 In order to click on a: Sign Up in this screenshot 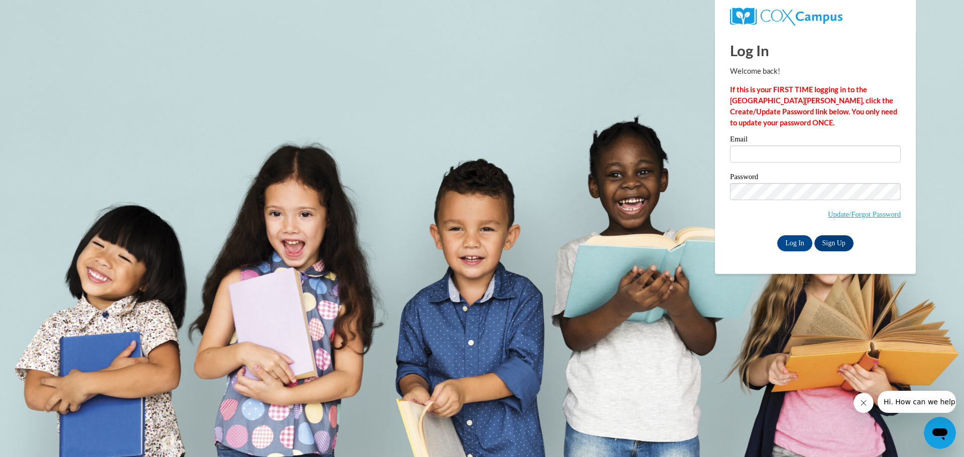, I will do `click(834, 244)`.